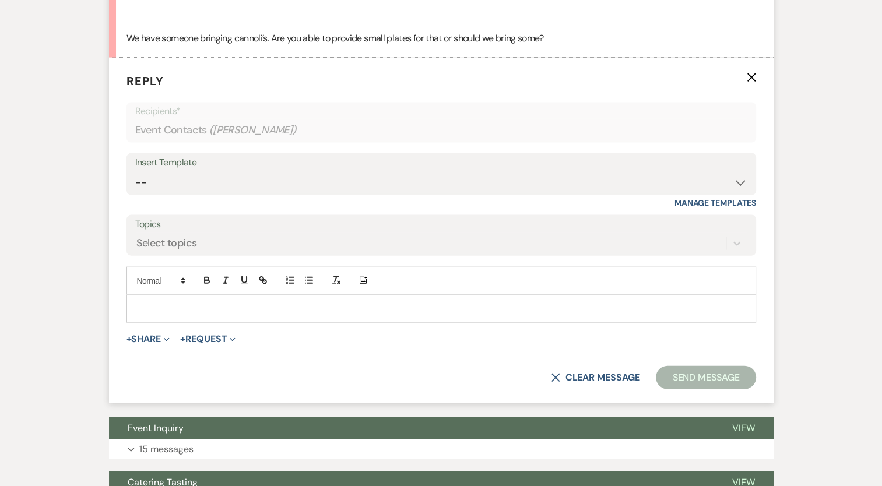  I want to click on a: Manage Templates, so click(715, 203).